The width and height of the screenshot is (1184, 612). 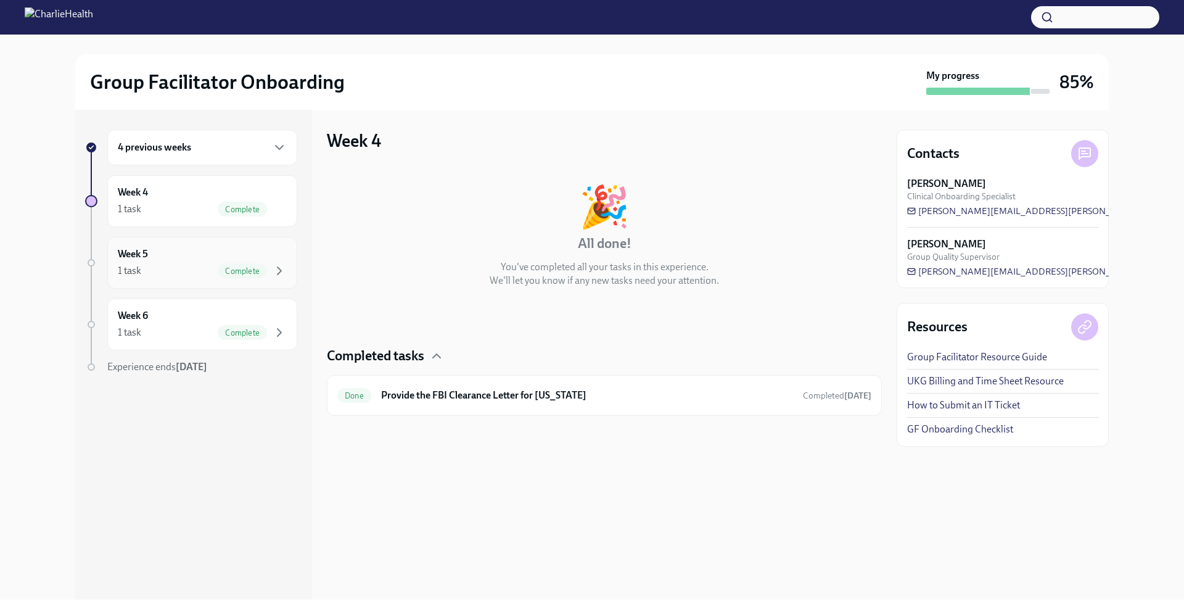 I want to click on h6: Week 4, so click(x=133, y=192).